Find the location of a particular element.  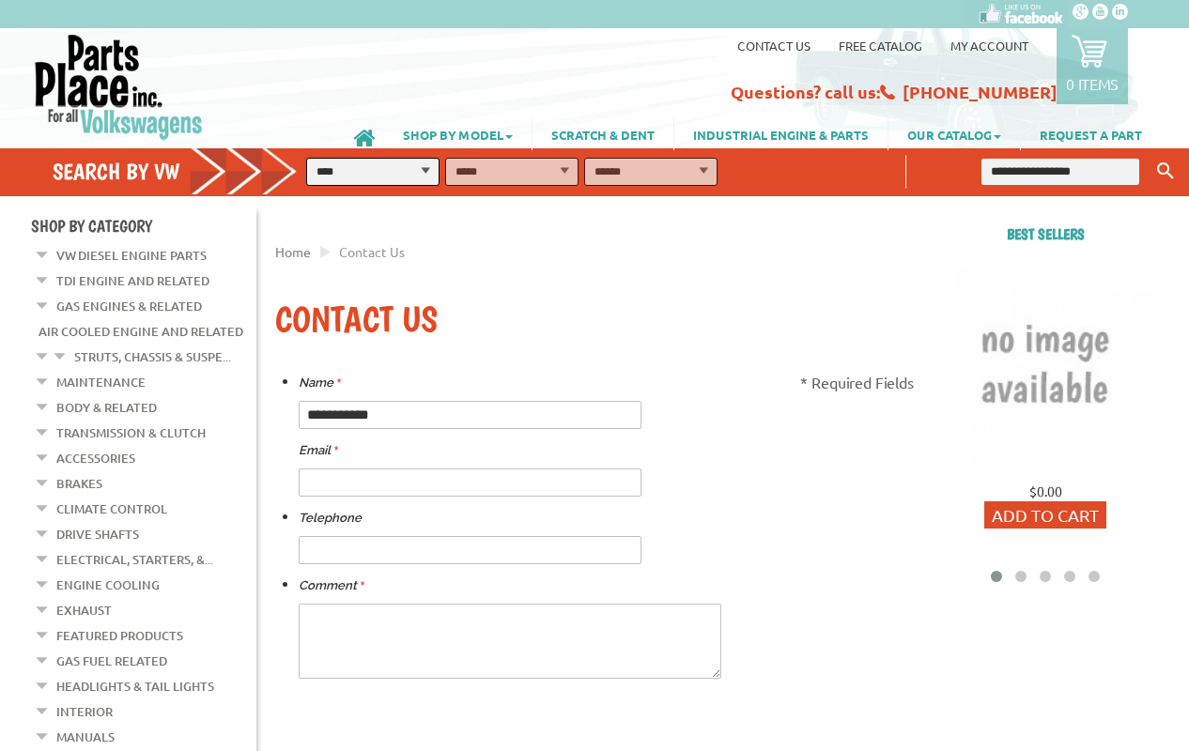

span: Add to Cart is located at coordinates (1045, 515).